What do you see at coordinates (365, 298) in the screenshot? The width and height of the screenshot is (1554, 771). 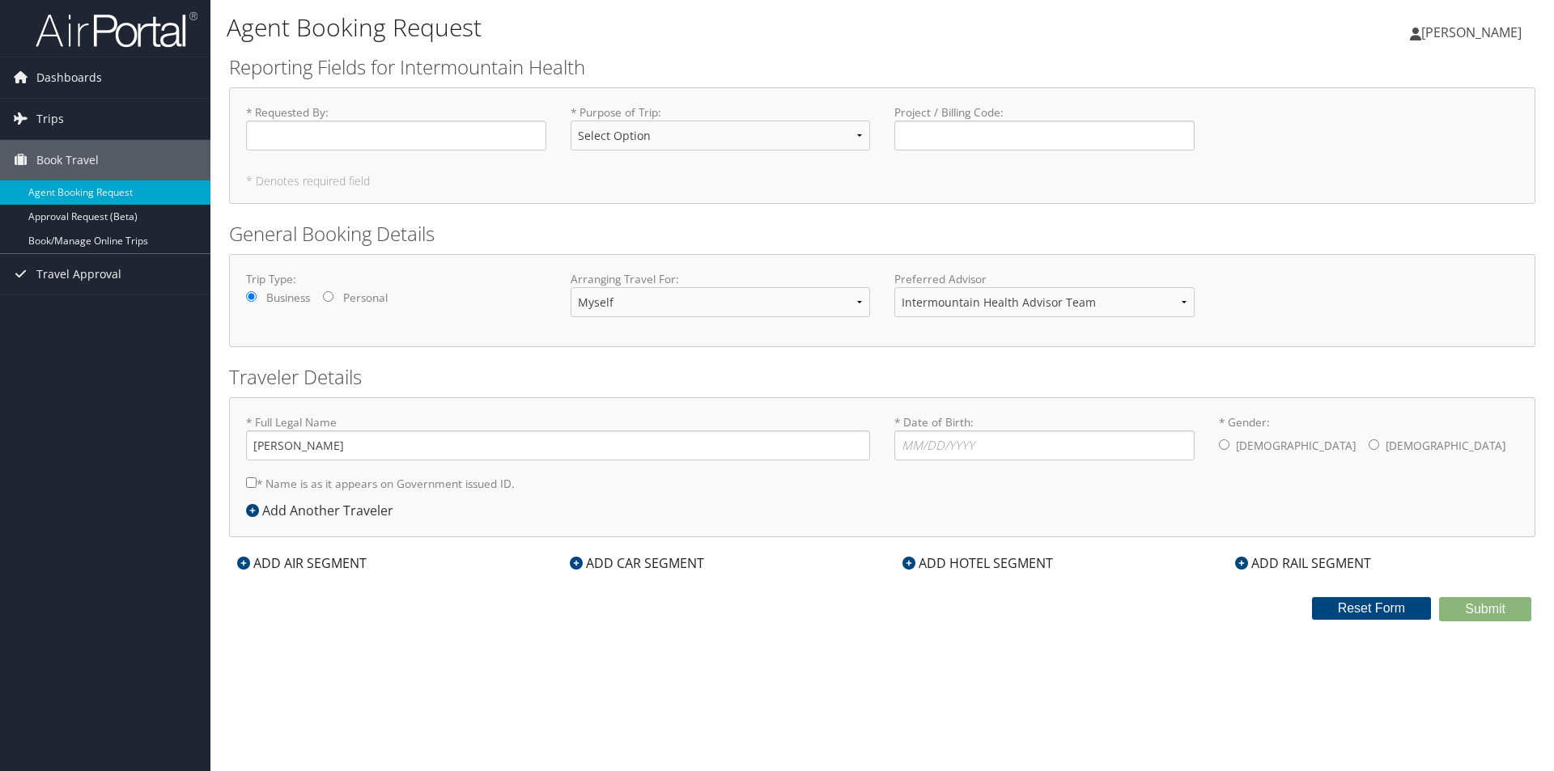 I see `label: Personal` at bounding box center [365, 298].